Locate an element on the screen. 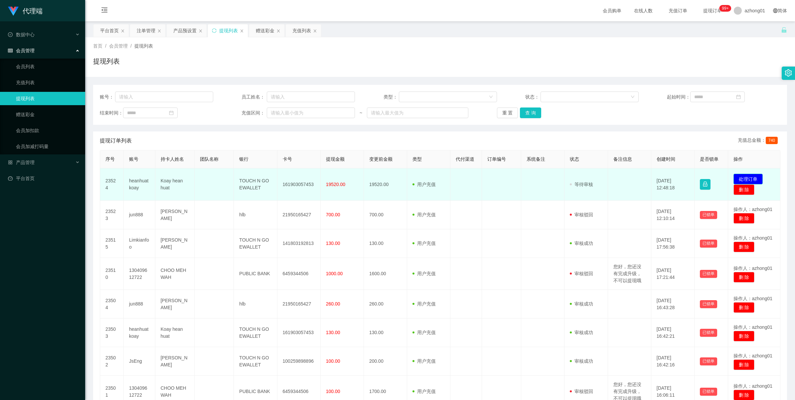 This screenshot has height=400, width=795. div: 产品预设置 is located at coordinates (185, 31).